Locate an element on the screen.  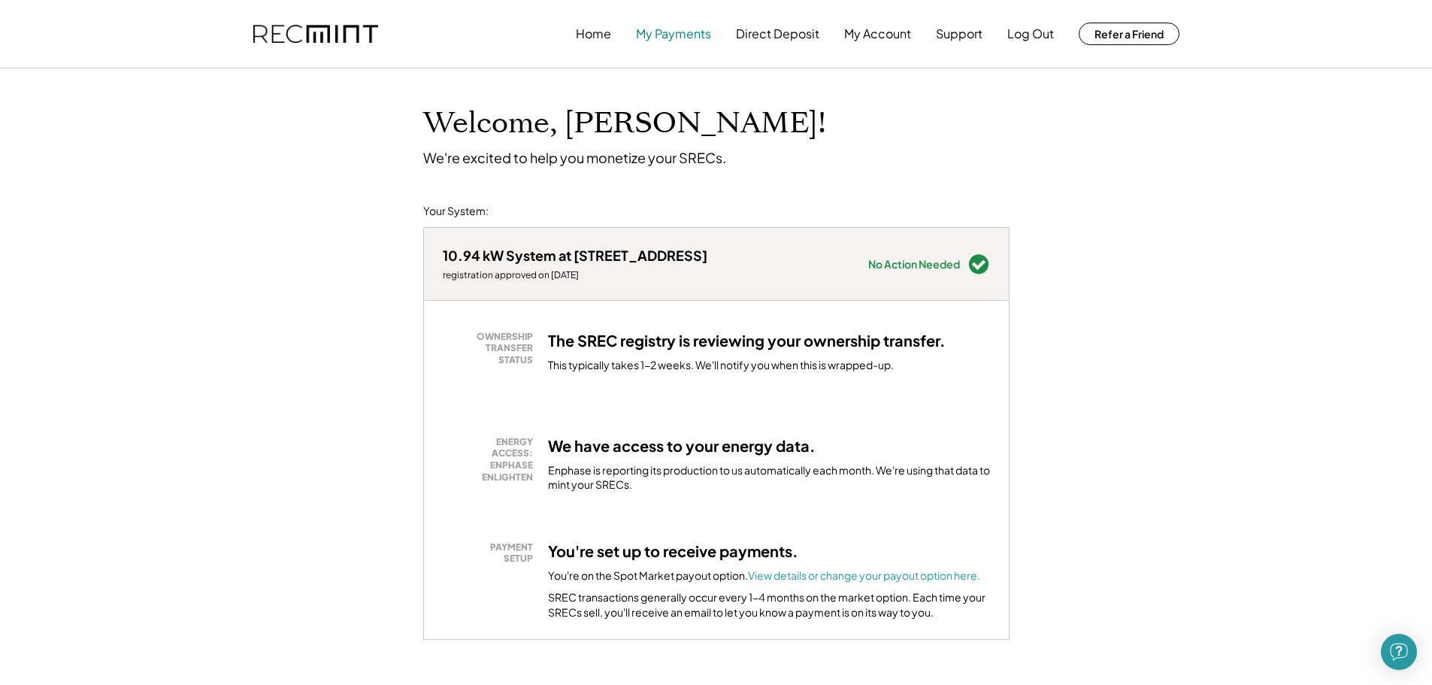
div: Enphase is reporting its production to us automatically each month. We're using that data to mint... is located at coordinates (769, 477).